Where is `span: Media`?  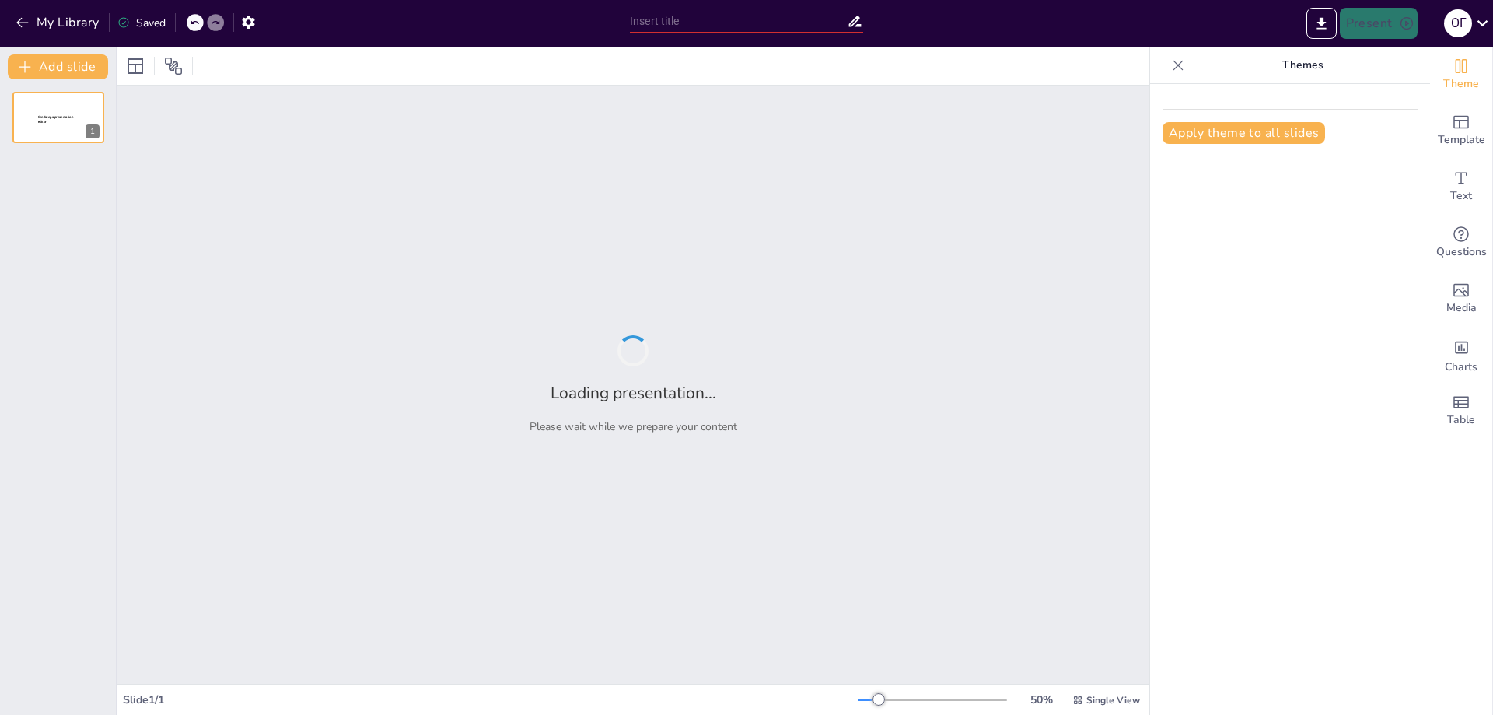
span: Media is located at coordinates (1461, 308).